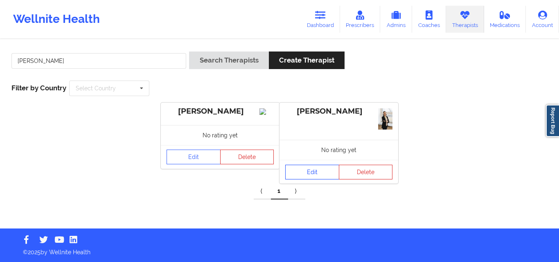  I want to click on a: Prescribers, so click(360, 19).